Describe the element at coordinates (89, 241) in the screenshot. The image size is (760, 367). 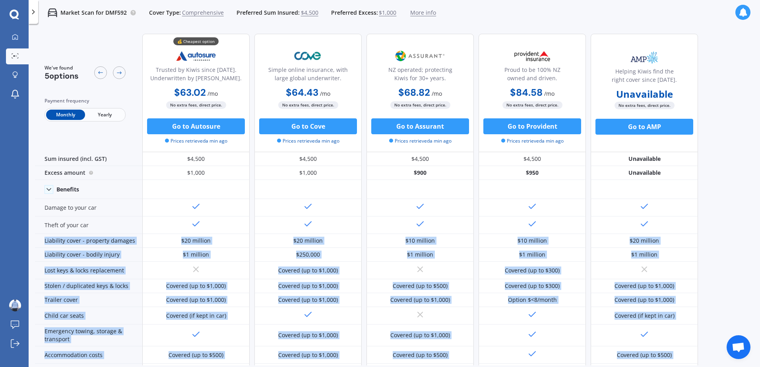
I see `div: Liability cover - property damages` at that location.